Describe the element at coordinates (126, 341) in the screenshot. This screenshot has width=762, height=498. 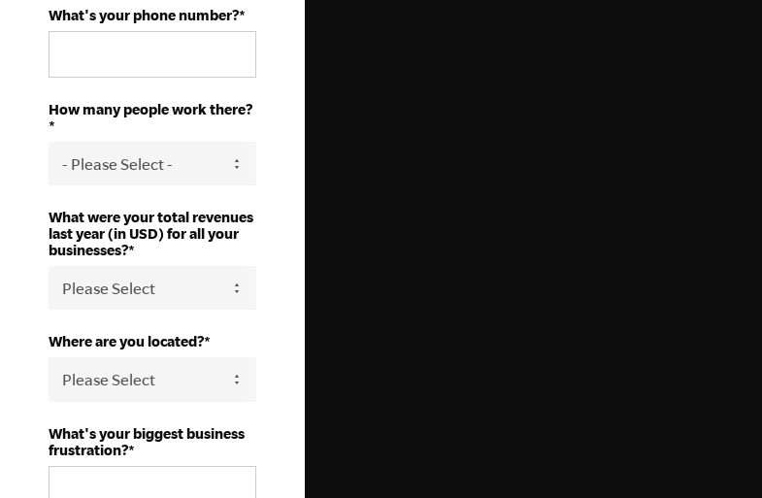
I see `strong: Where are you located?` at that location.